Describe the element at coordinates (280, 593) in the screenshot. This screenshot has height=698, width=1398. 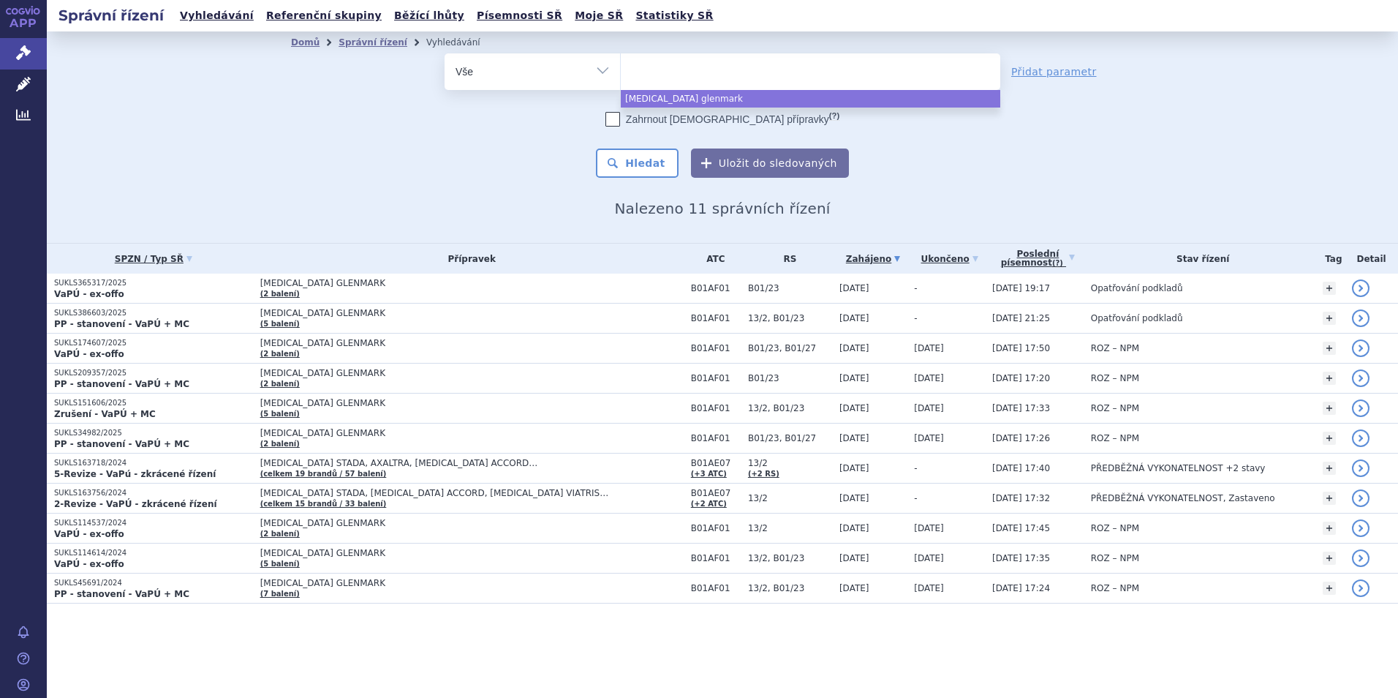
I see `a: (7 balení)` at that location.